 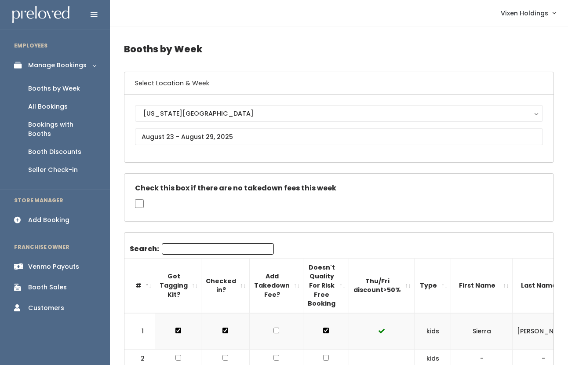 I want to click on td: Sierra, so click(x=482, y=331).